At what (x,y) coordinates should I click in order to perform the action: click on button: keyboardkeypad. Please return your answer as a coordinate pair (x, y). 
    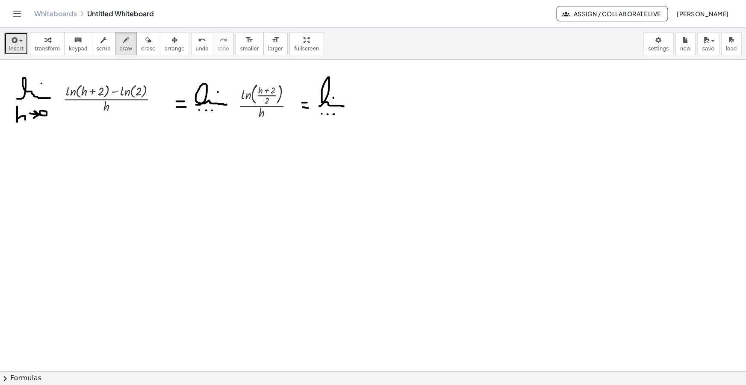
    Looking at the image, I should click on (78, 44).